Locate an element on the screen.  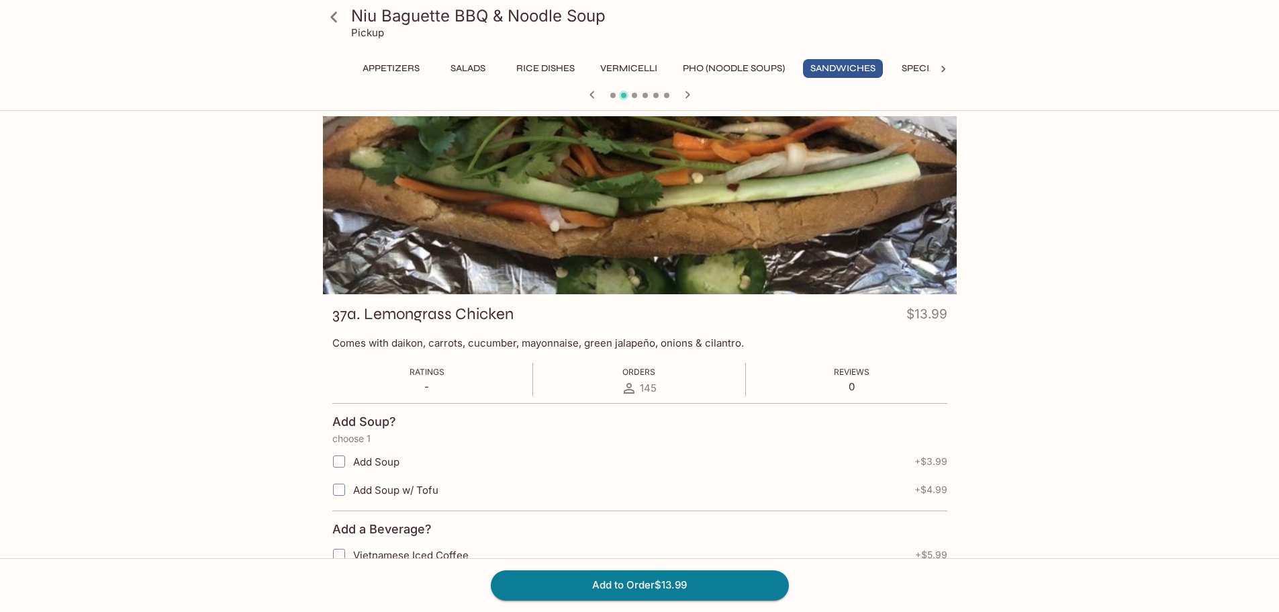
p: 0 is located at coordinates (851, 386).